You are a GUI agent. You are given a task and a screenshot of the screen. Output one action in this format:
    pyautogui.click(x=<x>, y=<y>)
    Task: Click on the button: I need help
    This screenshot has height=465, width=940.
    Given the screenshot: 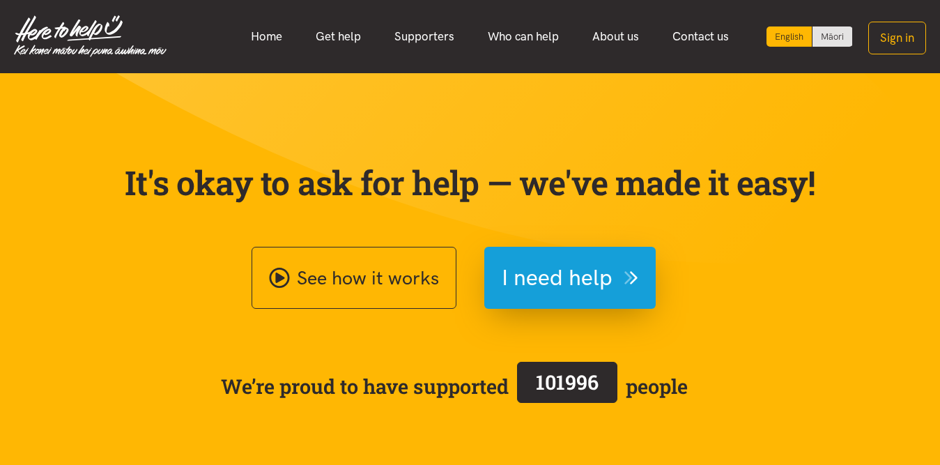 What is the action you would take?
    pyautogui.click(x=570, y=277)
    